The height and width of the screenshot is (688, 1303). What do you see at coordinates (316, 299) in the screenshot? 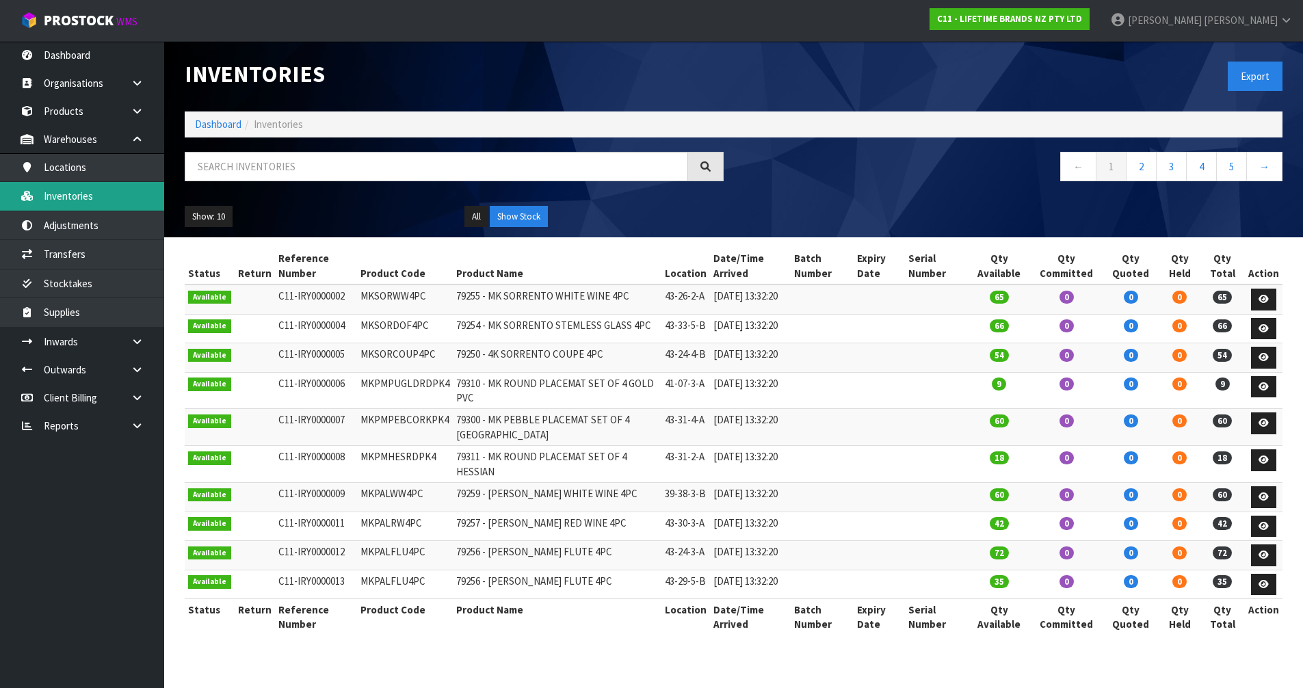
I see `td: C11-IRY0000002` at bounding box center [316, 299].